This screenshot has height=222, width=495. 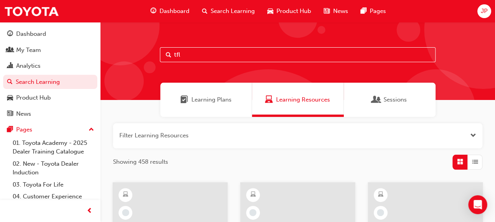 I want to click on span: List, so click(x=475, y=162).